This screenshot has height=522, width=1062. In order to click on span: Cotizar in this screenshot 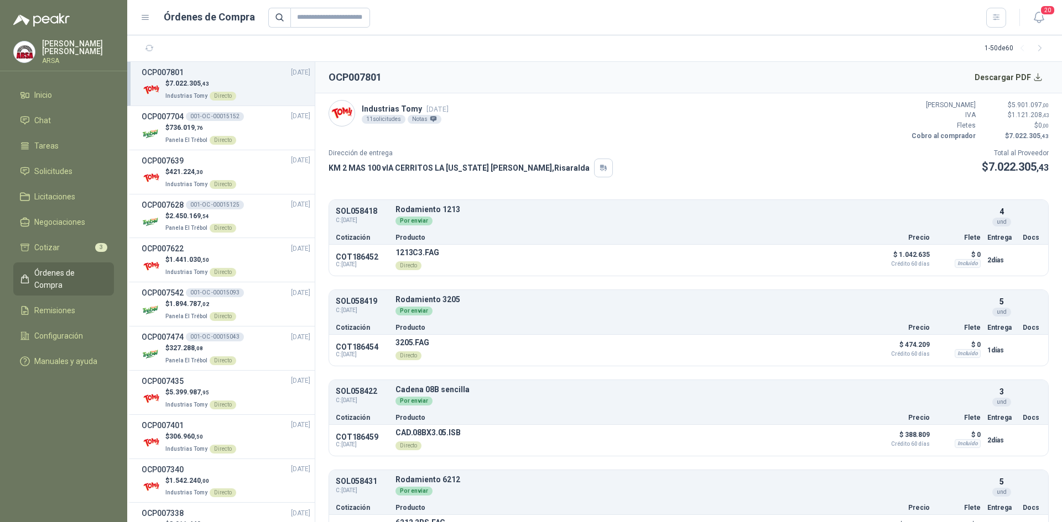, I will do `click(47, 248)`.